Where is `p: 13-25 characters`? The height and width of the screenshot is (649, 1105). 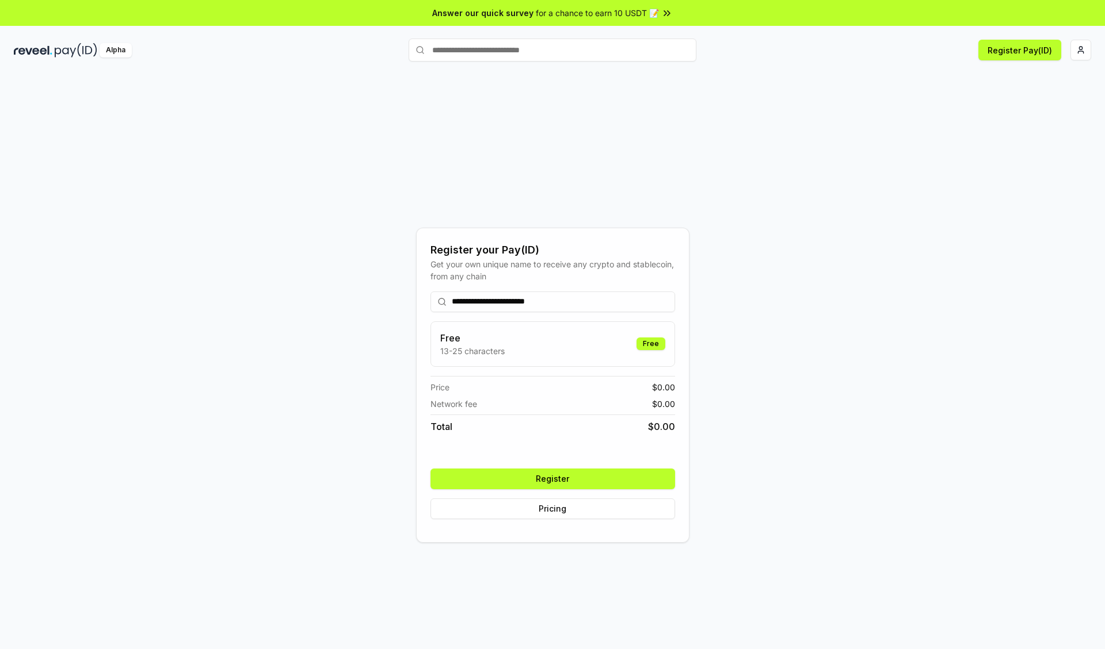 p: 13-25 characters is located at coordinates (472, 351).